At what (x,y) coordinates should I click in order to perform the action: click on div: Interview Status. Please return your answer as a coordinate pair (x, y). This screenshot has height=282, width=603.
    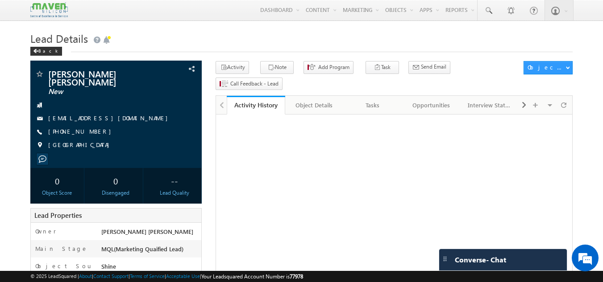
    Looking at the image, I should click on (489, 105).